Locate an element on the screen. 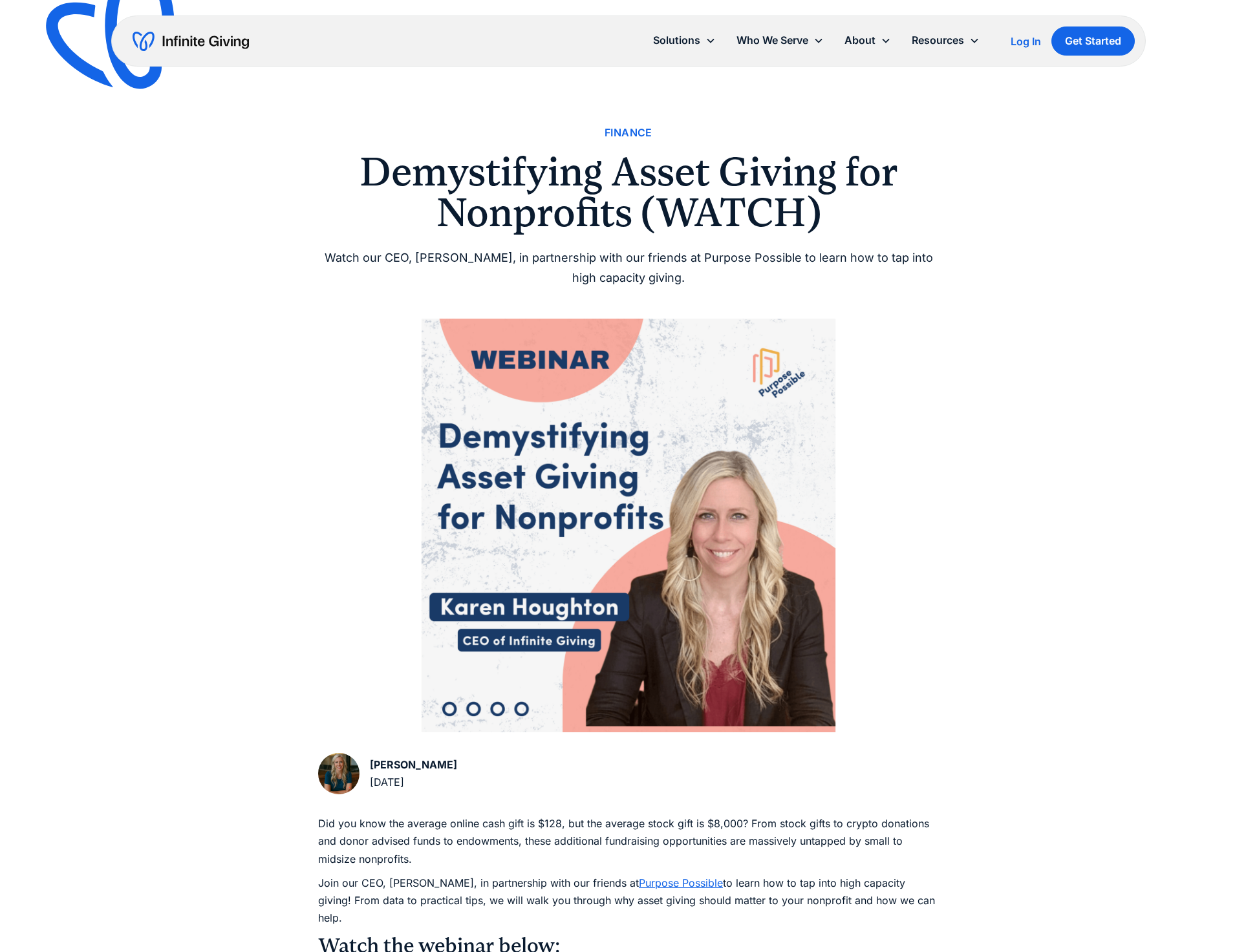 The height and width of the screenshot is (952, 1257). a: Log In is located at coordinates (1025, 42).